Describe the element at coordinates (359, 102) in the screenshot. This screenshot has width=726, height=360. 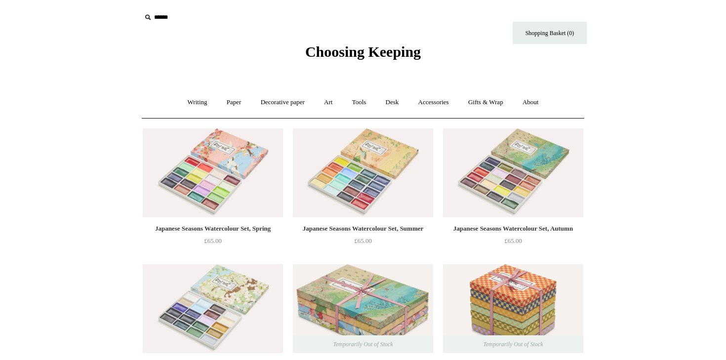
I see `a: Tools` at that location.